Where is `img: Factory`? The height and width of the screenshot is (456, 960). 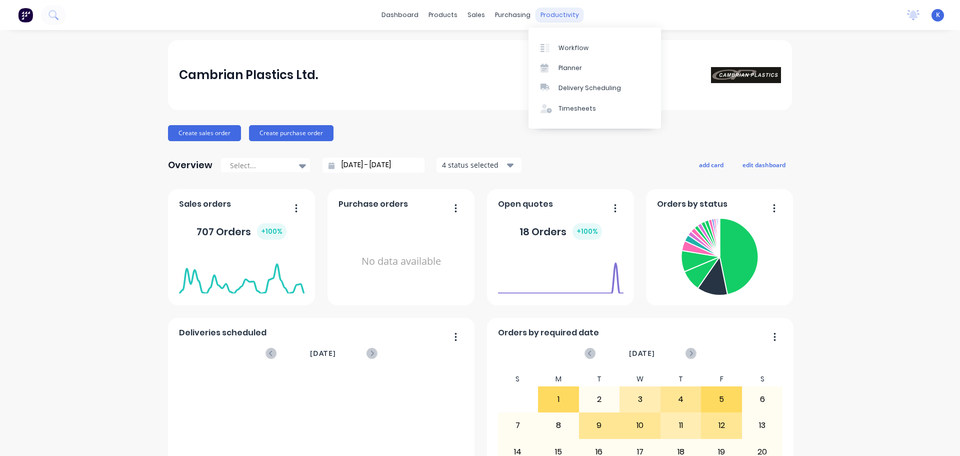
img: Factory is located at coordinates (26, 15).